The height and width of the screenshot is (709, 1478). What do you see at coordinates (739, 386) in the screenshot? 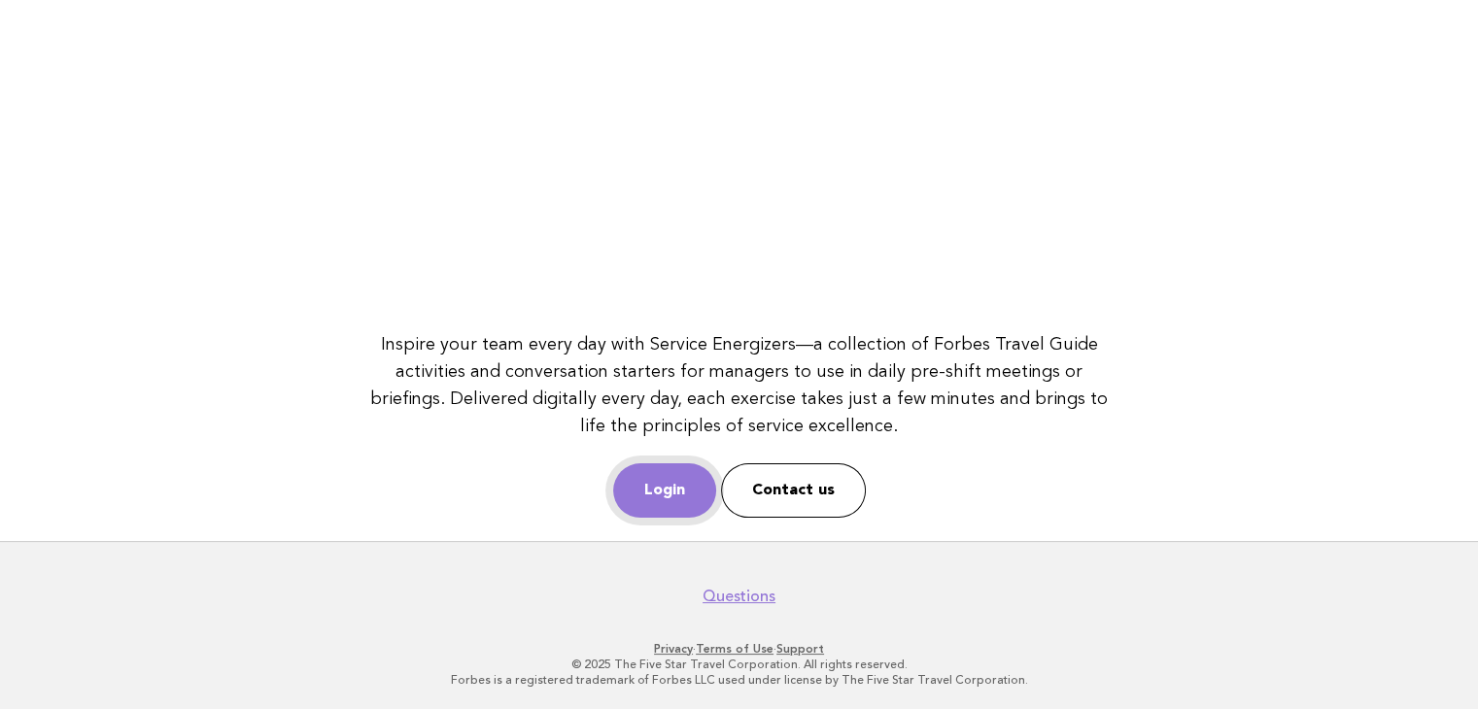
I see `p: Inspire your team every day with Service Energizers—a collection of Forbes Travel Guide activitie...` at bounding box center [739, 386].